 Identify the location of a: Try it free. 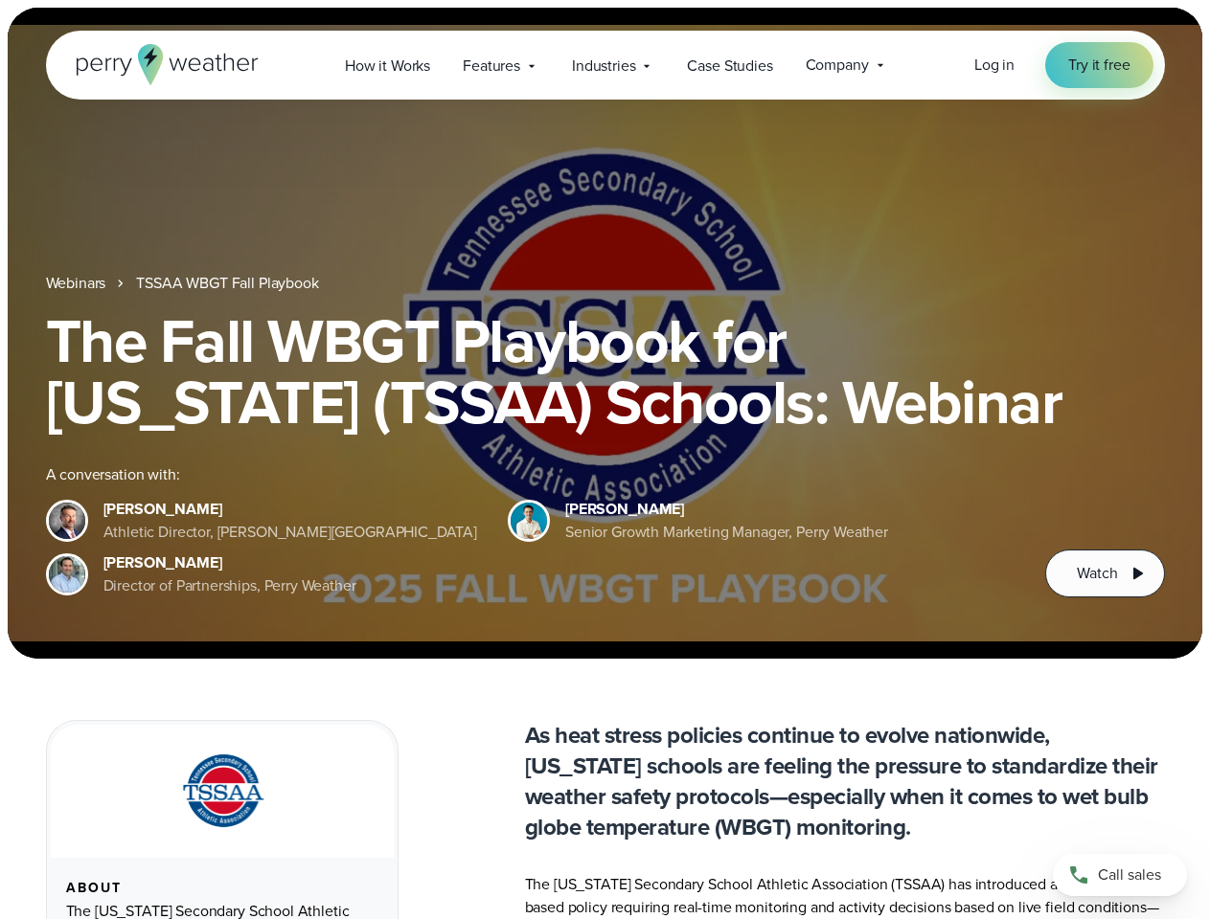
(1099, 65).